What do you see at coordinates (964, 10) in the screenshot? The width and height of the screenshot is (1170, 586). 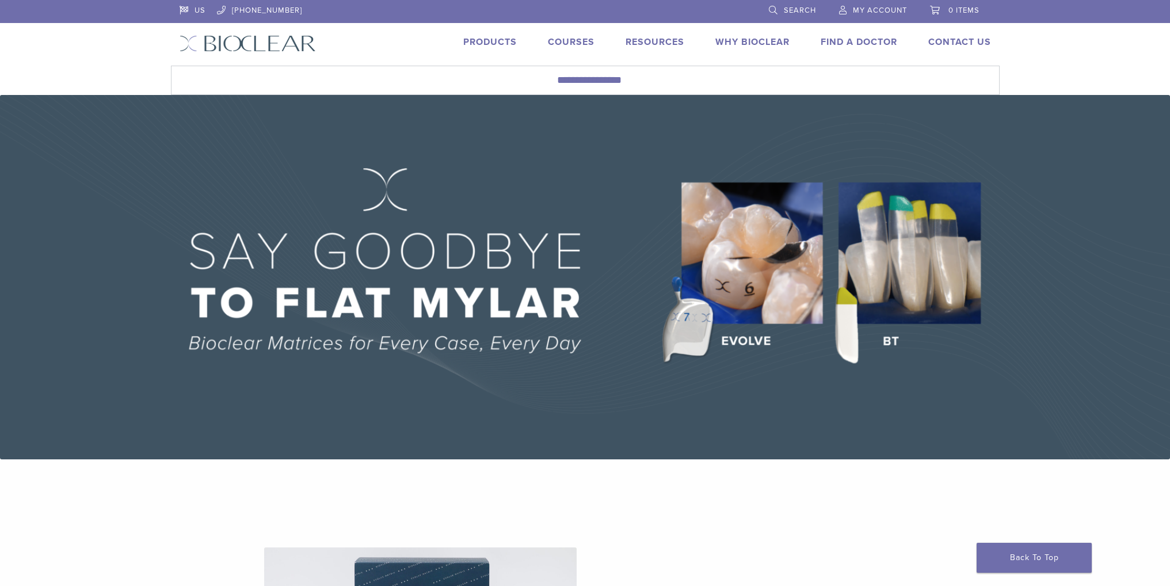 I see `span: 0 items` at bounding box center [964, 10].